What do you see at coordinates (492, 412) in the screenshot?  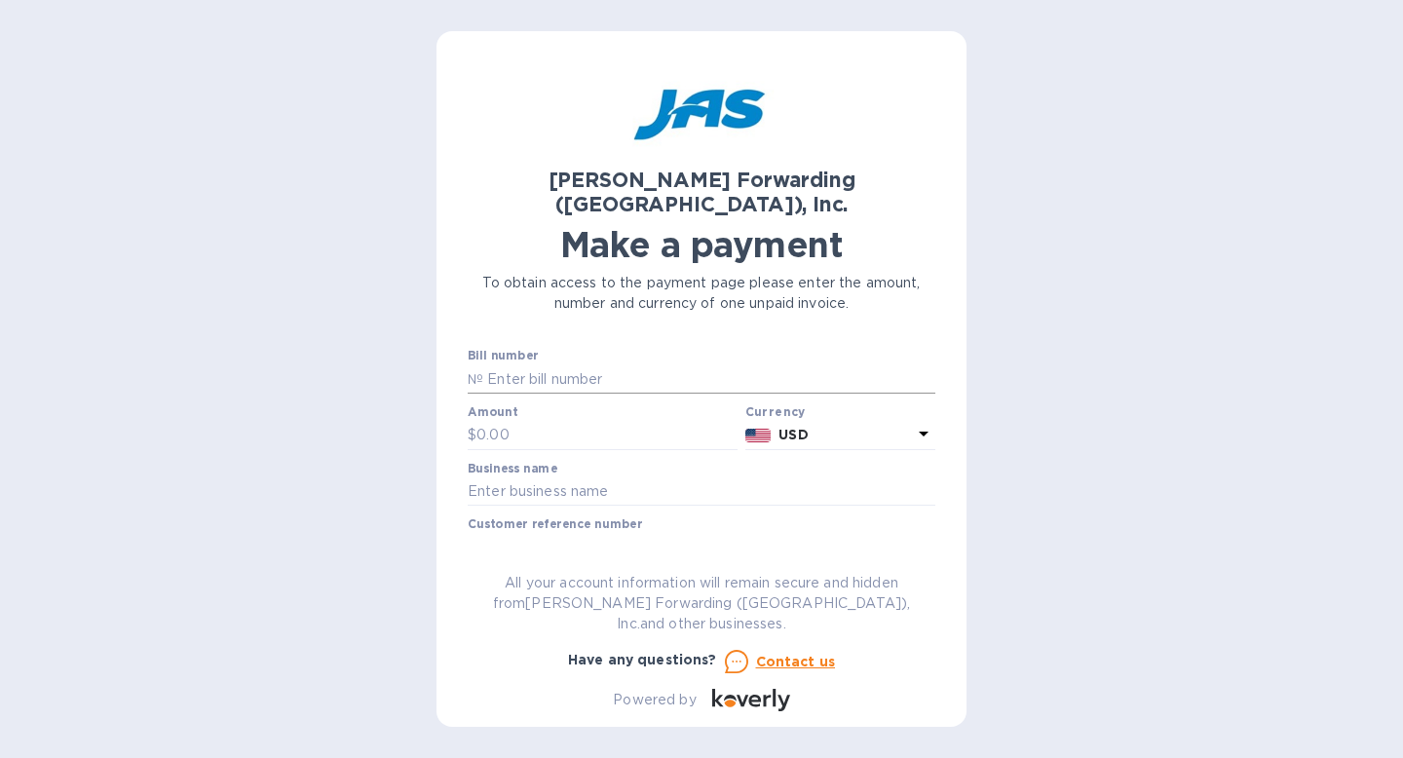 I see `label: Amount` at bounding box center [492, 412].